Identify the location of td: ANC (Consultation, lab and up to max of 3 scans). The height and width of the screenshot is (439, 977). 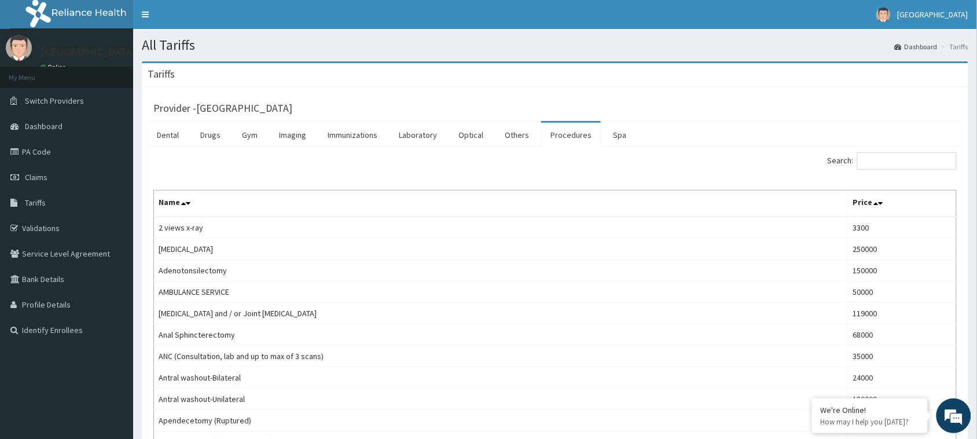
(500, 356).